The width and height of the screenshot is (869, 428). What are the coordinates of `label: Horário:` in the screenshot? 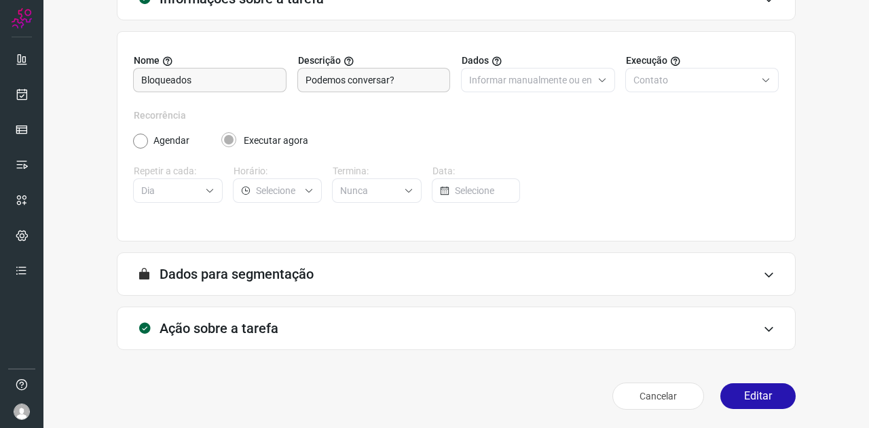 It's located at (278, 171).